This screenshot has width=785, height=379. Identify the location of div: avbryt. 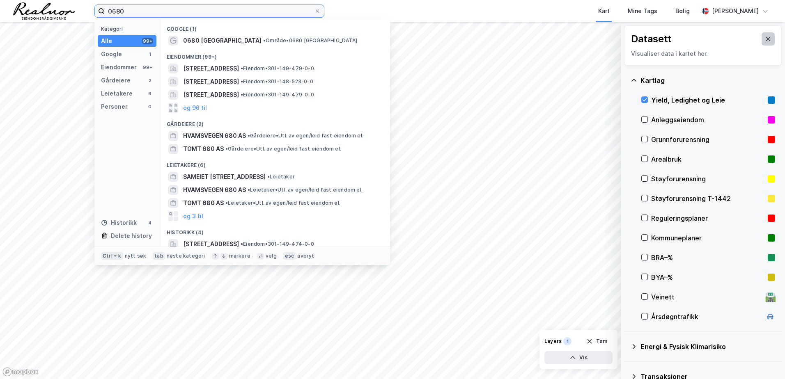
(306, 256).